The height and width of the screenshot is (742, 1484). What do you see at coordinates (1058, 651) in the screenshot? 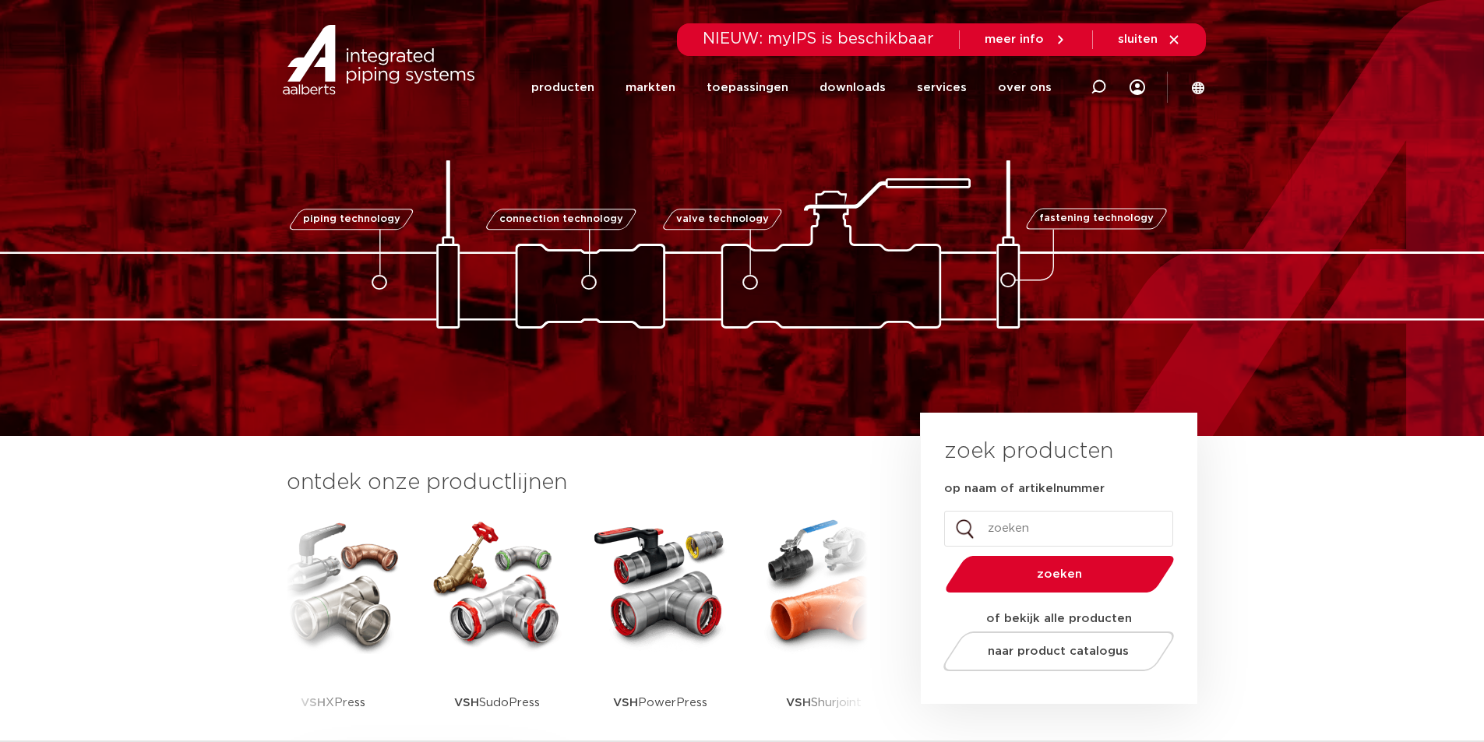
I see `span: naar product catalogus` at bounding box center [1058, 651].